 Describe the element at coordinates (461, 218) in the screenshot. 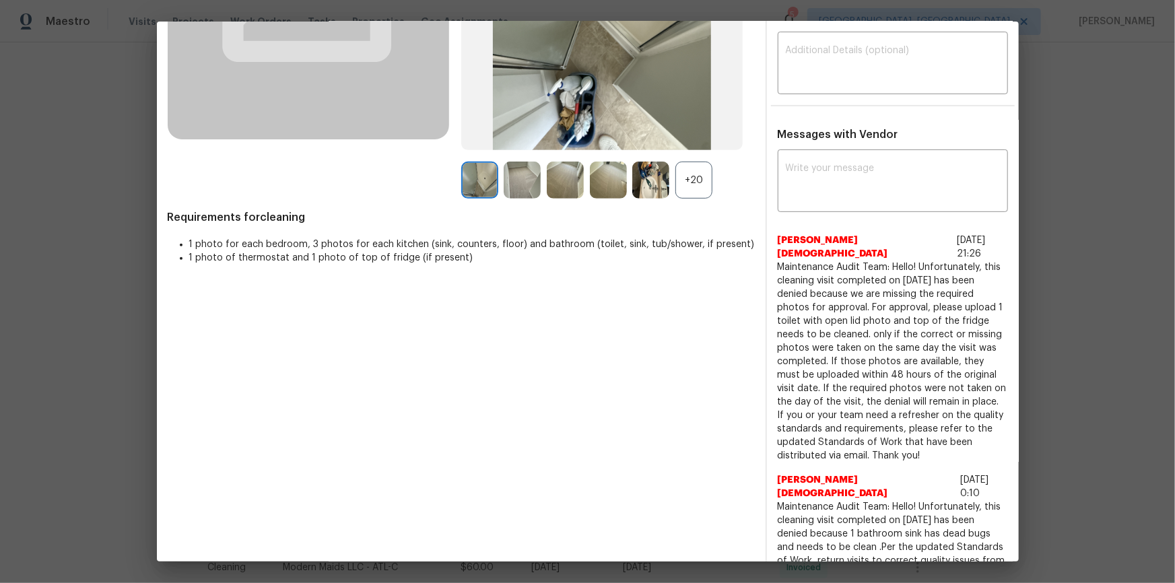

I see `span: Requirements for cleaning` at that location.